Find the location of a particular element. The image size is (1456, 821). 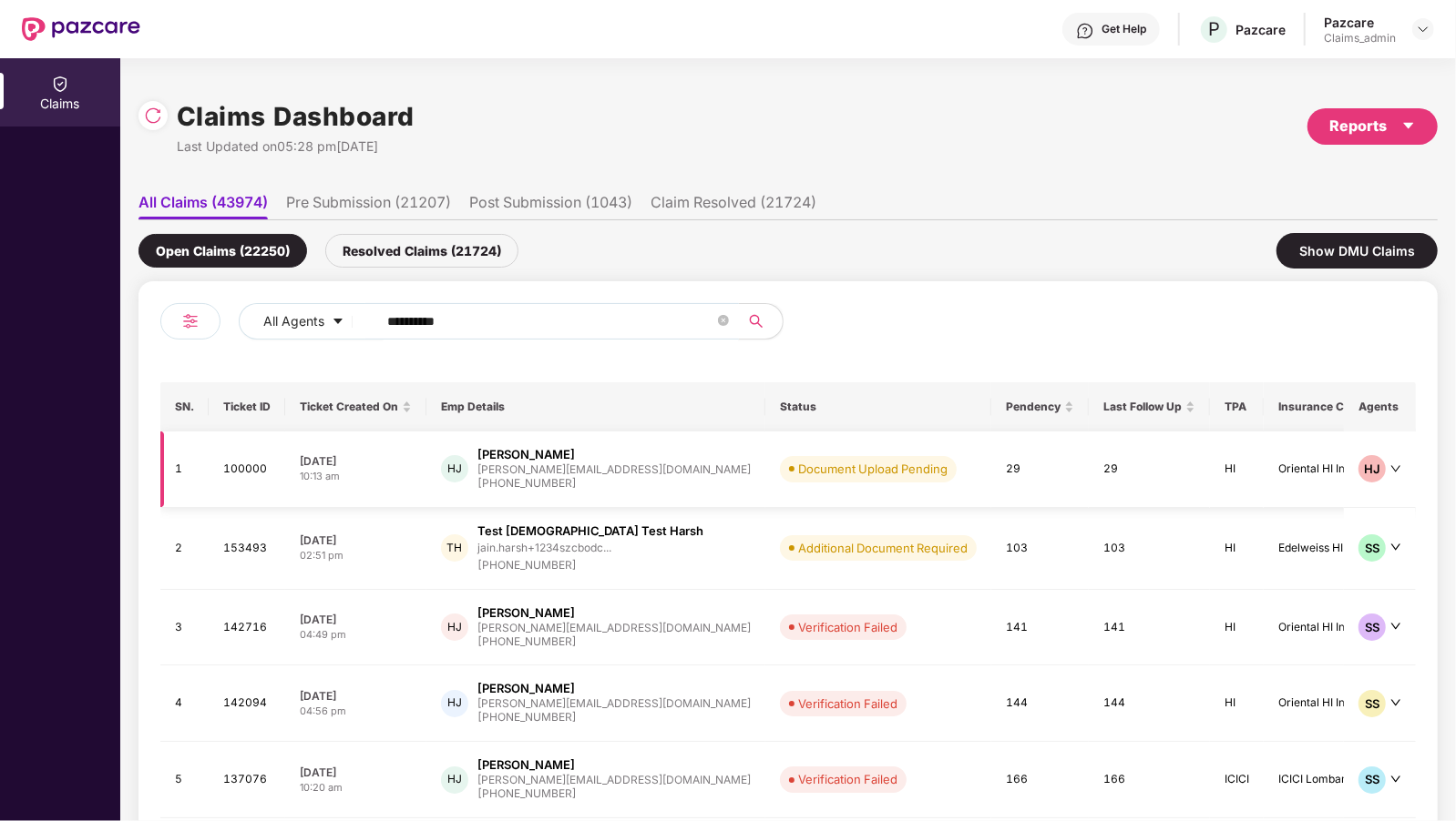

td: 142094 is located at coordinates (247, 704).